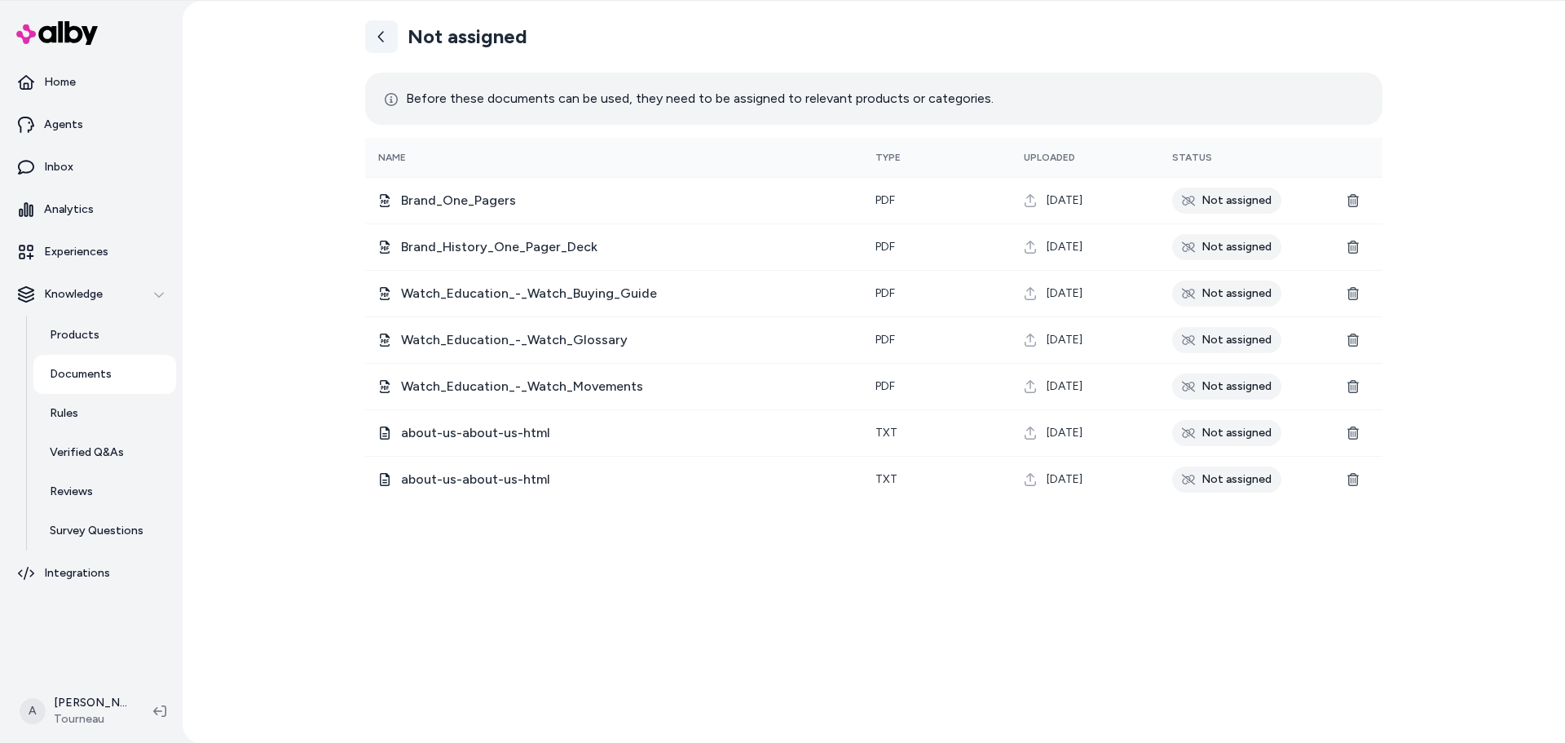 The image size is (1565, 743). Describe the element at coordinates (81, 374) in the screenshot. I see `p: Documents` at that location.